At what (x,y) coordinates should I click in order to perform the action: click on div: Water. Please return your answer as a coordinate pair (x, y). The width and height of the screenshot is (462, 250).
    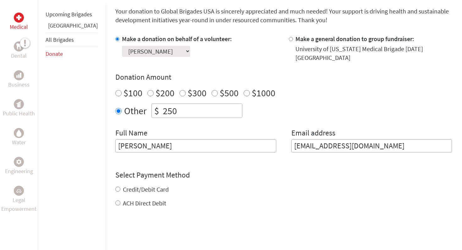
    Looking at the image, I should click on (19, 133).